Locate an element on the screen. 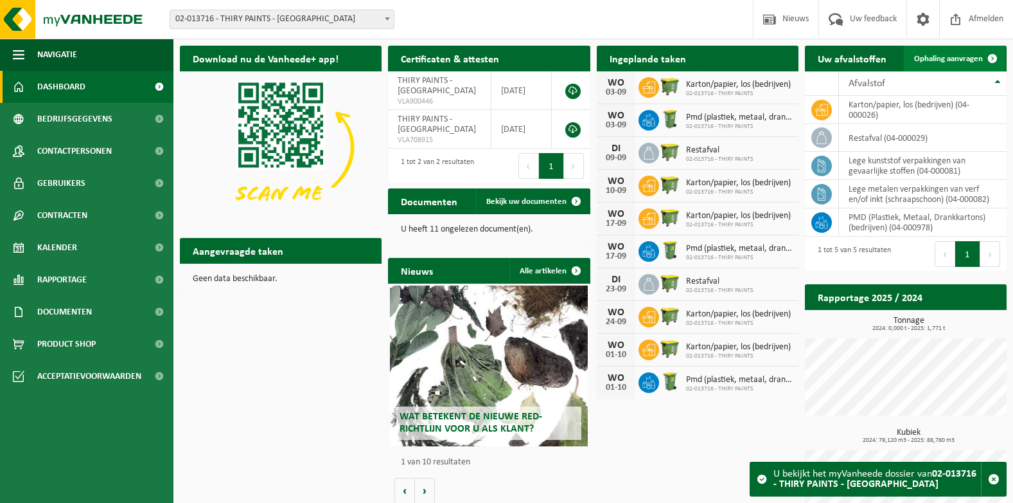 Image resolution: width=1013 pixels, height=503 pixels. p: 1 van 10 resultaten is located at coordinates (492, 462).